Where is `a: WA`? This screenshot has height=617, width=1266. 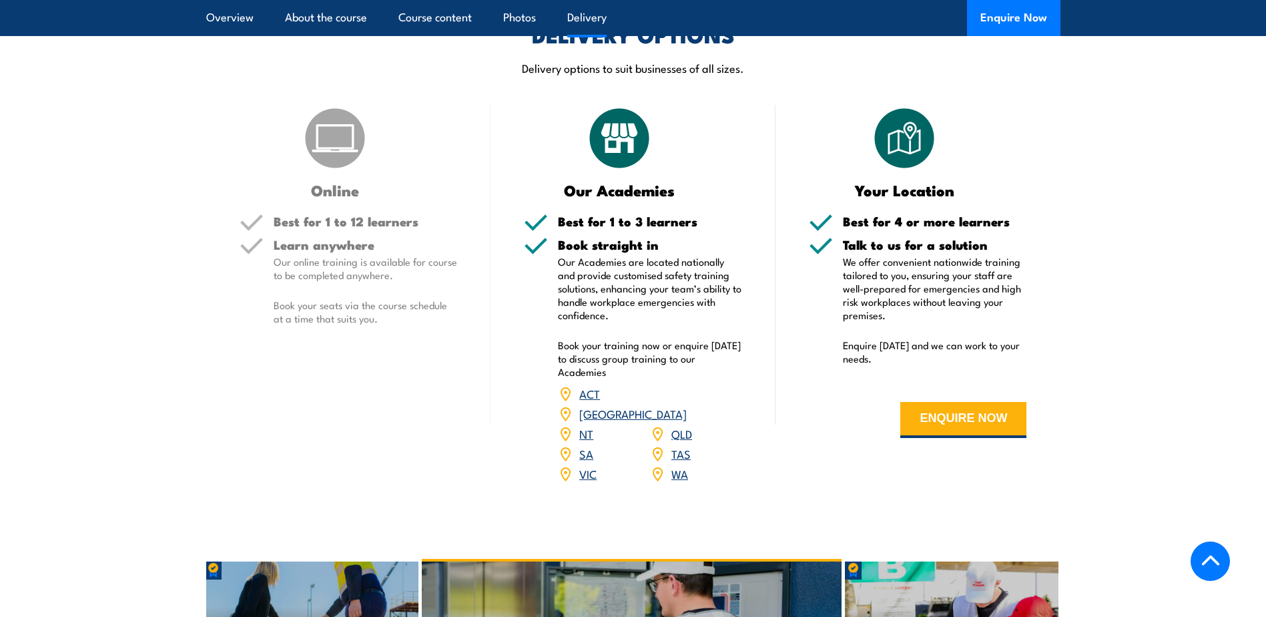
a: WA is located at coordinates (680, 473).